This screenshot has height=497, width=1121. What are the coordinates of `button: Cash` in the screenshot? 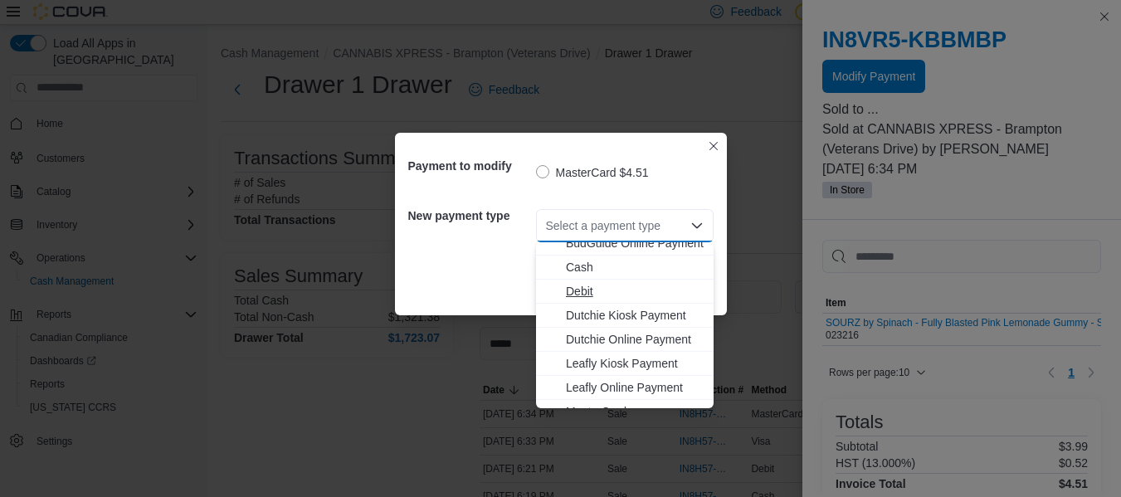 It's located at (625, 267).